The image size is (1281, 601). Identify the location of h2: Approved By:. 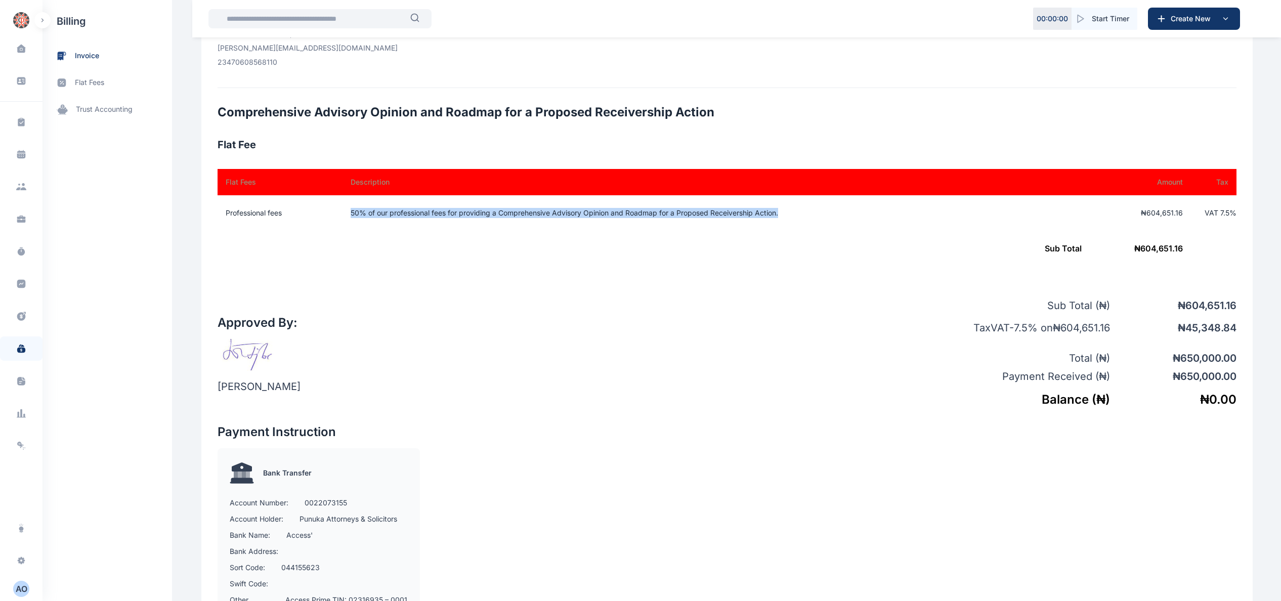
(259, 323).